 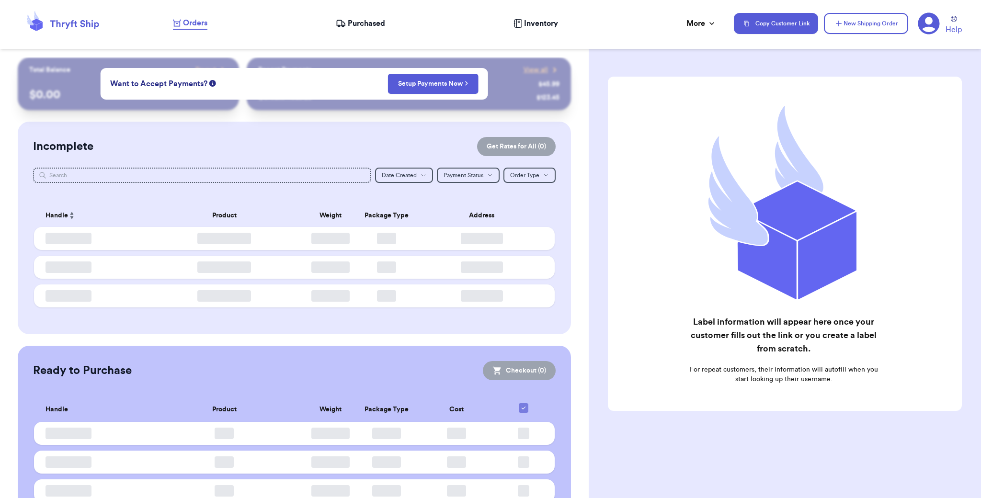 What do you see at coordinates (524, 175) in the screenshot?
I see `span: Order Type` at bounding box center [524, 175].